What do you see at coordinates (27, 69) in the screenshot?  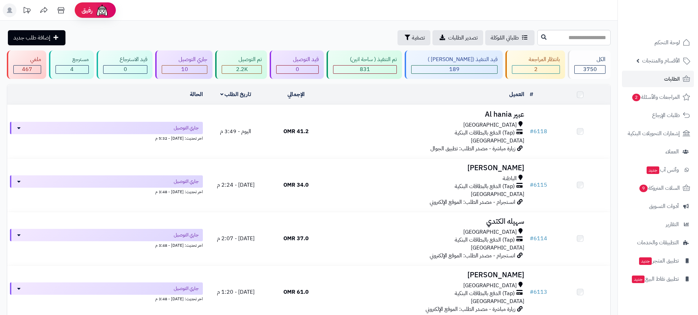 I see `div: 467` at bounding box center [27, 69].